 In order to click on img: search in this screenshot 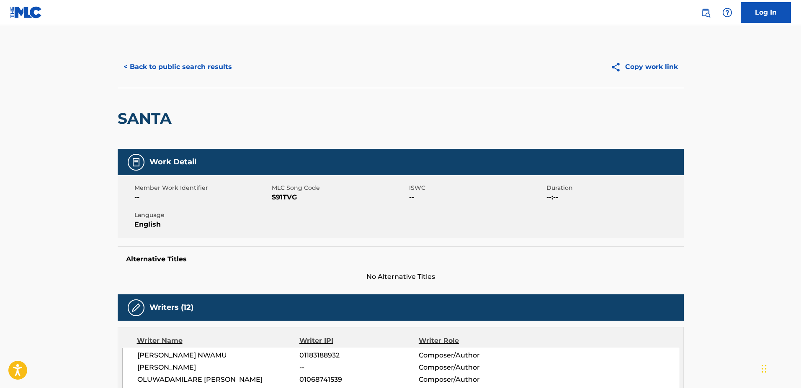, I will do `click(705, 13)`.